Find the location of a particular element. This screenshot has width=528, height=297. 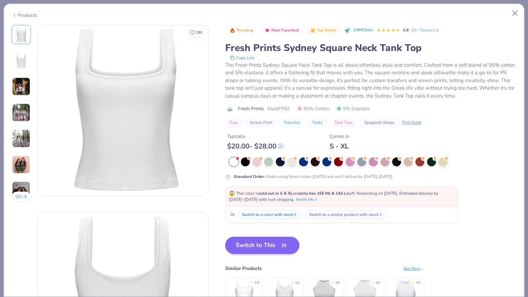

div: $ 20.00 - $ 28.00 is located at coordinates (255, 146).